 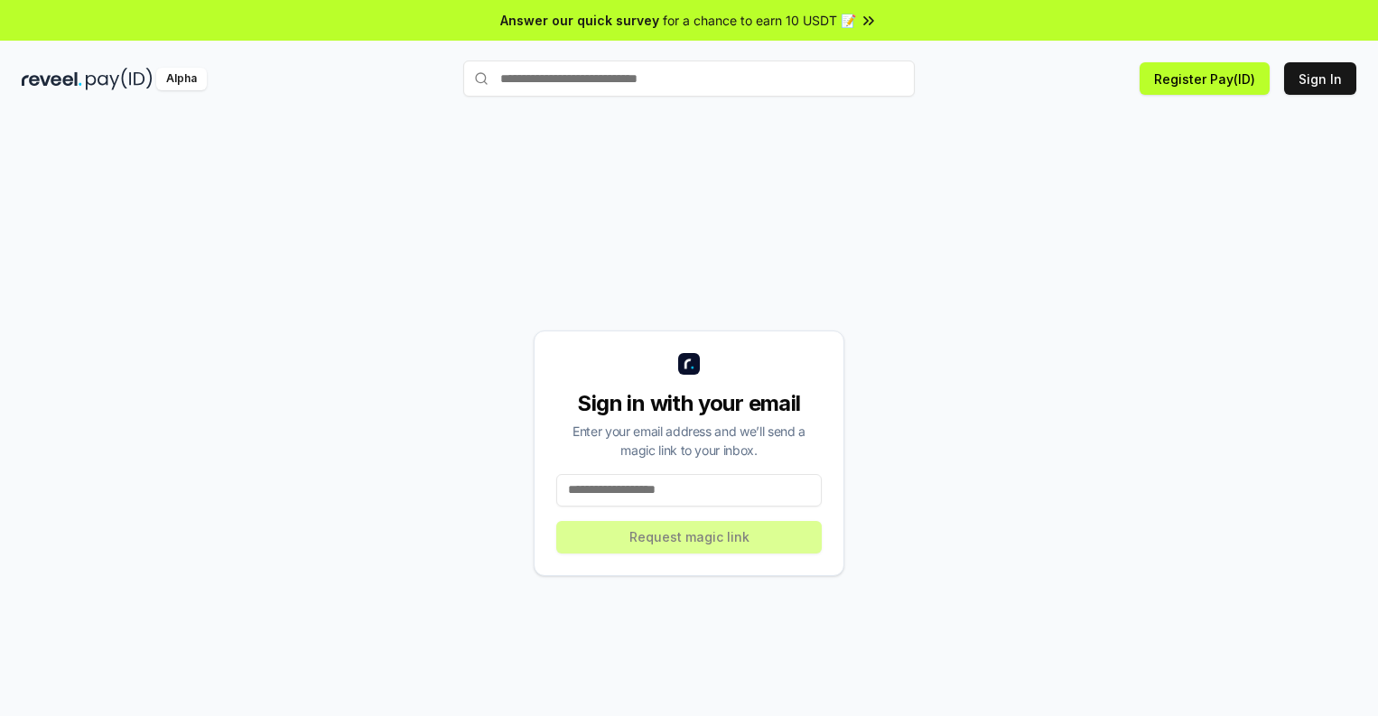 What do you see at coordinates (689, 441) in the screenshot?
I see `div: Enter your email address and we’ll send a magic link to your inbox.` at bounding box center [689, 441].